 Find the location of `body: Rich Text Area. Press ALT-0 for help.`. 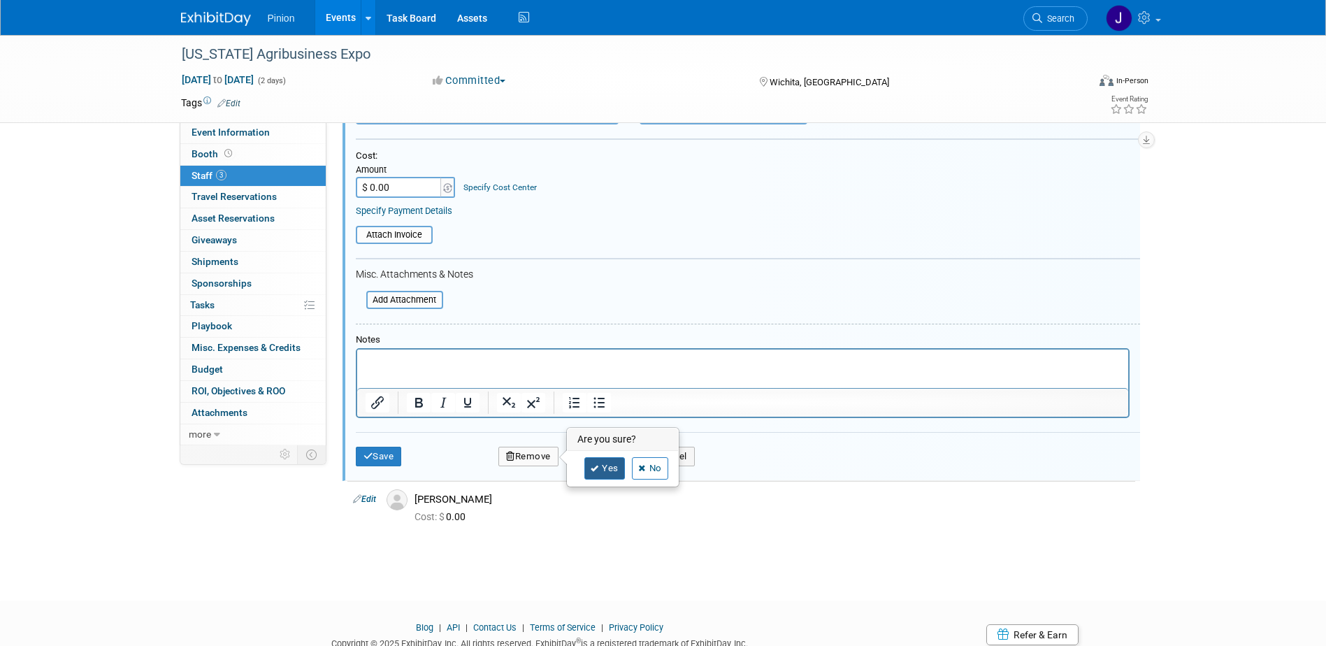

body: Rich Text Area. Press ALT-0 for help. is located at coordinates (386, 13).